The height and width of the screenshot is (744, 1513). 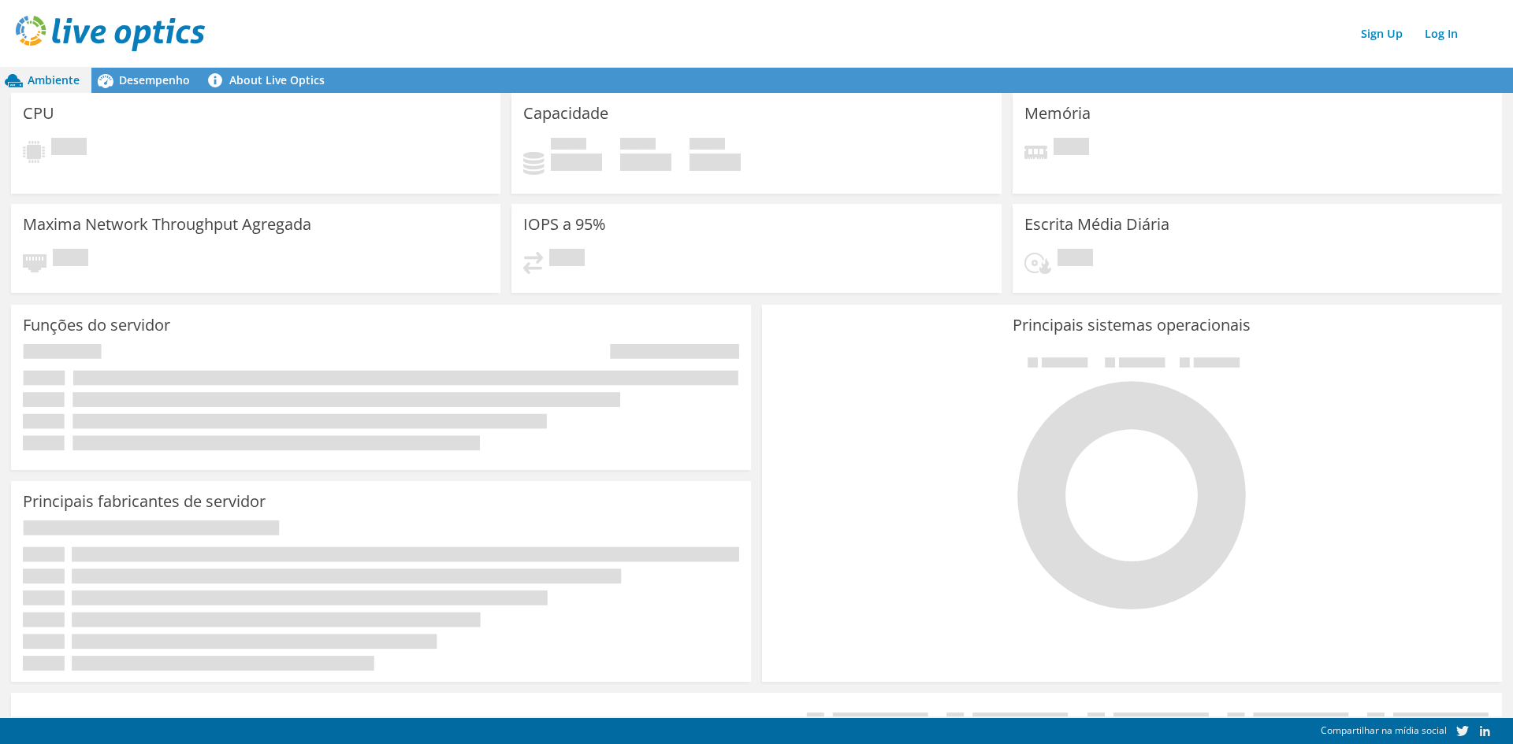 I want to click on a: Log In, so click(x=1441, y=33).